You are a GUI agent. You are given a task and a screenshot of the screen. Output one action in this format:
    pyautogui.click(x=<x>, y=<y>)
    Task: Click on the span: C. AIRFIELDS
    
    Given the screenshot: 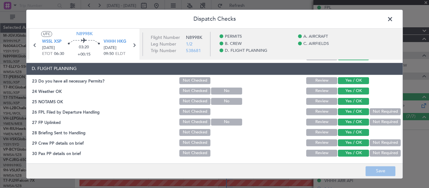 What is the action you would take?
    pyautogui.click(x=316, y=44)
    